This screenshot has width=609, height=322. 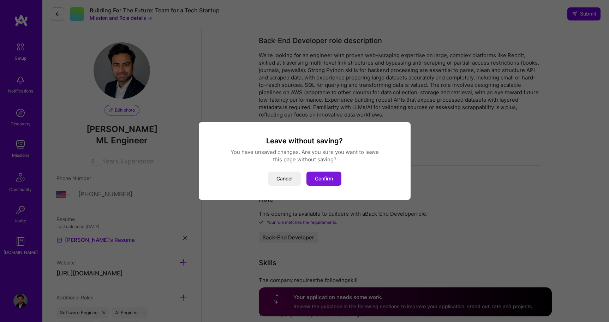 I want to click on div: You have unsaved changes. Are you sure you want to leave, so click(x=305, y=152).